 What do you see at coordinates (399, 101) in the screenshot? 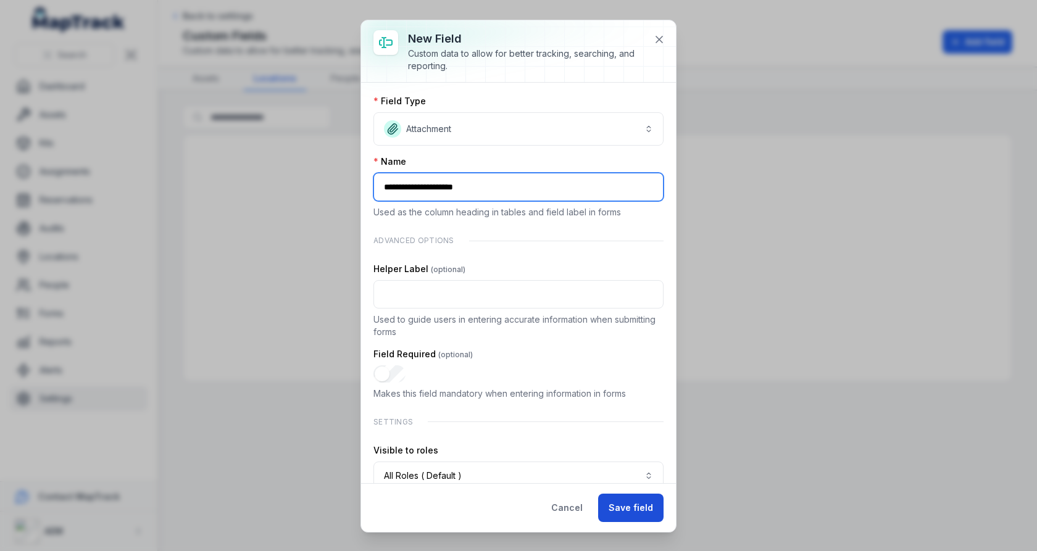
I see `label: Field Type` at bounding box center [399, 101].